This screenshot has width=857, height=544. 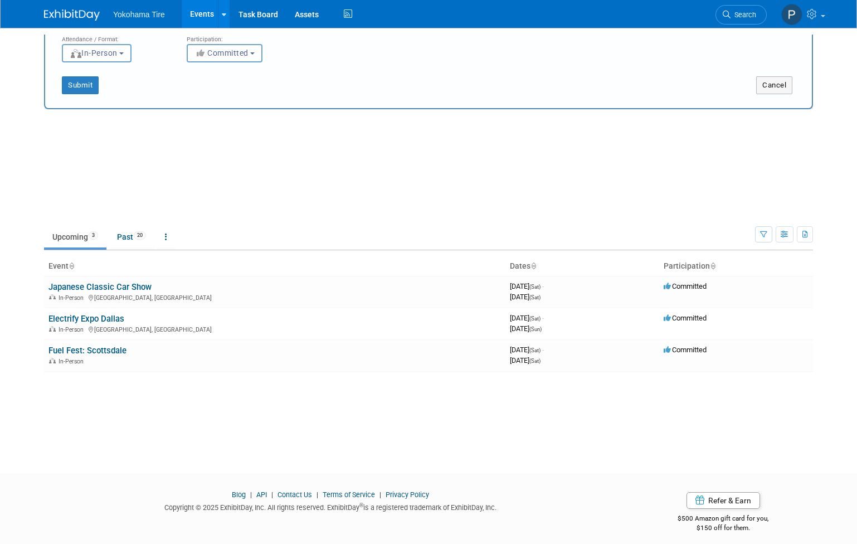 What do you see at coordinates (88, 351) in the screenshot?
I see `a: Fuel Fest: Scottsdale` at bounding box center [88, 351].